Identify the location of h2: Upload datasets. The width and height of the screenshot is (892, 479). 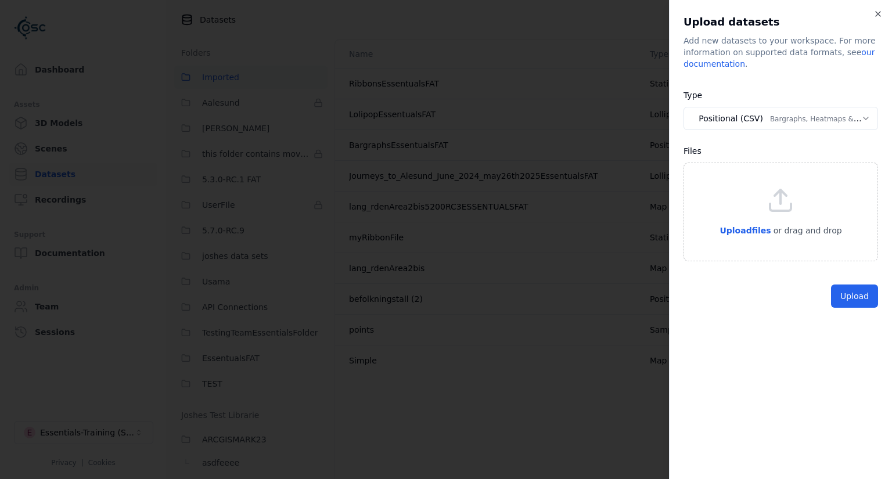
(780, 22).